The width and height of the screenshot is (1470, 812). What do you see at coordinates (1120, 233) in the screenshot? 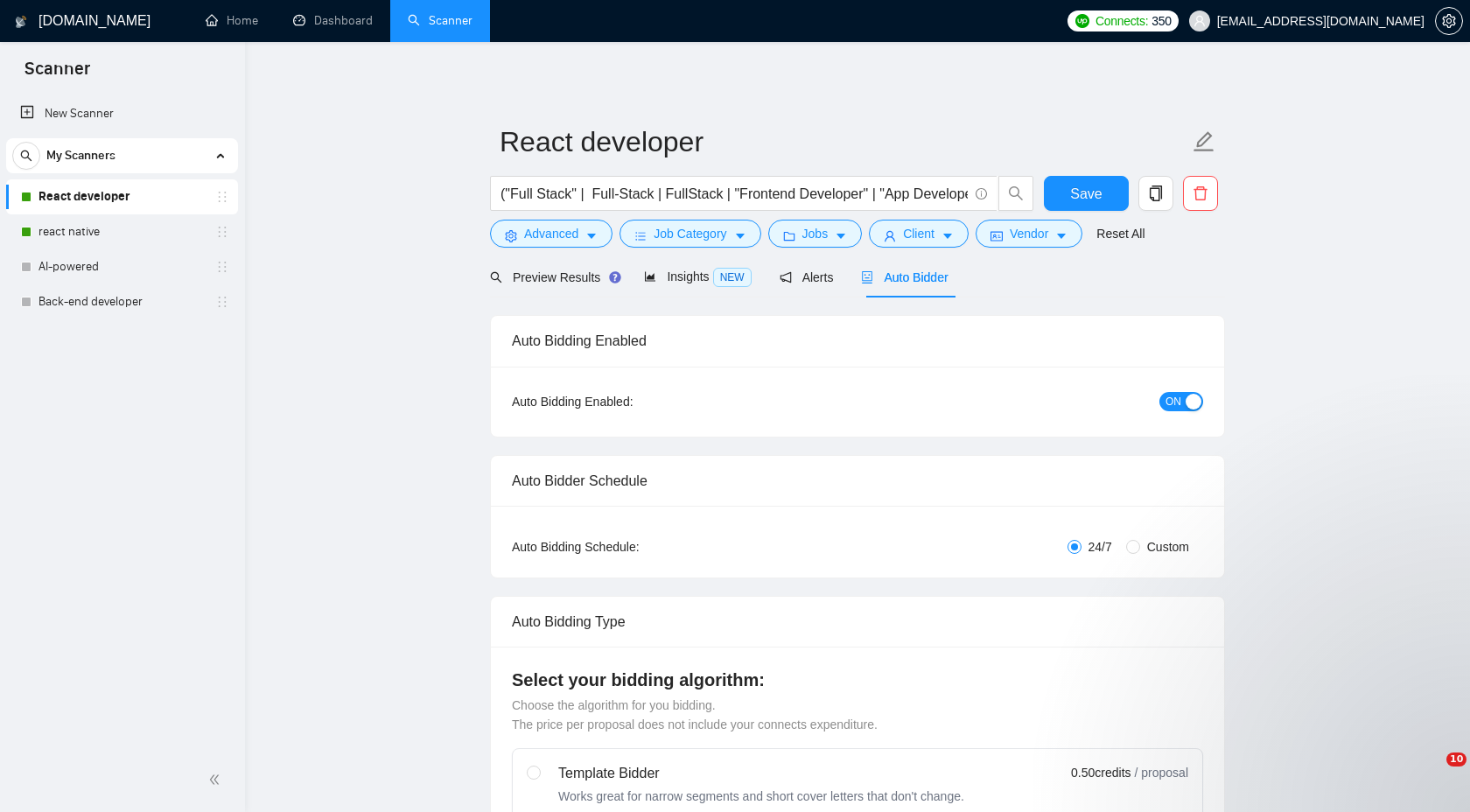
I see `a: Reset All` at bounding box center [1120, 233].